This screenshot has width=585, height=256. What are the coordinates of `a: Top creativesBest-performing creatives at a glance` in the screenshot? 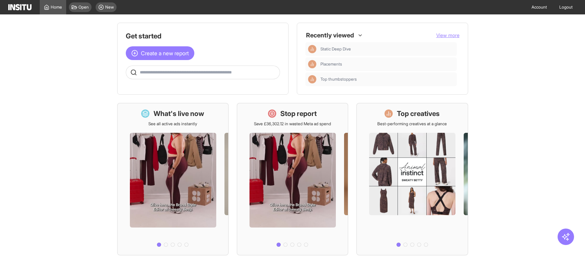 It's located at (412, 179).